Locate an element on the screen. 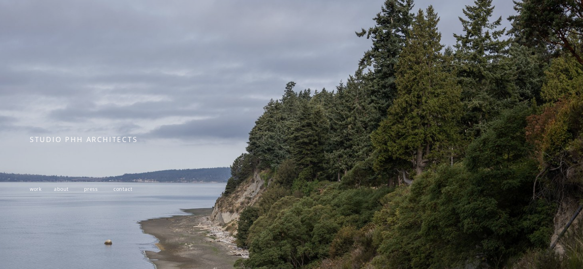  span: STUDIO PHH ARCHITECTS is located at coordinates (84, 139).